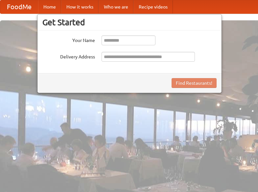  What do you see at coordinates (130, 22) in the screenshot?
I see `h3: Get Started` at bounding box center [130, 22].